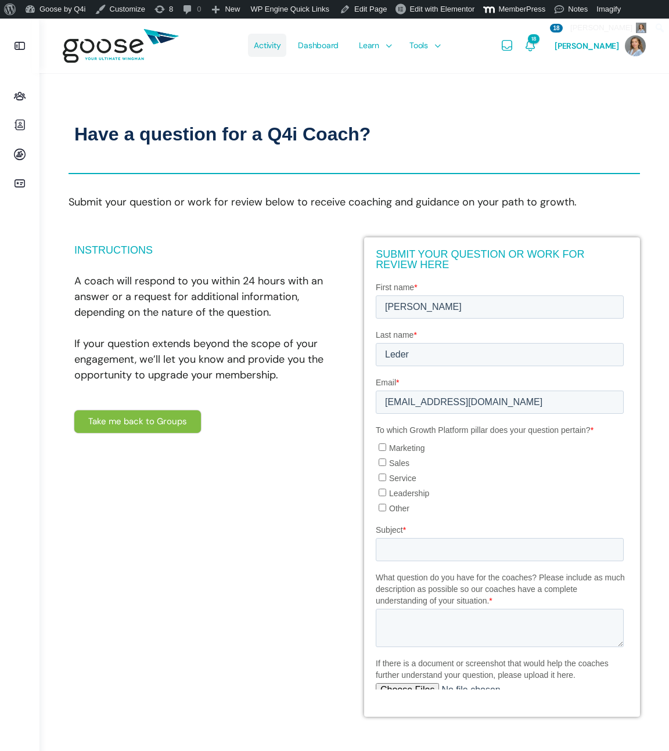  Describe the element at coordinates (6, 211) in the screenshot. I see `input: Leadership` at that location.